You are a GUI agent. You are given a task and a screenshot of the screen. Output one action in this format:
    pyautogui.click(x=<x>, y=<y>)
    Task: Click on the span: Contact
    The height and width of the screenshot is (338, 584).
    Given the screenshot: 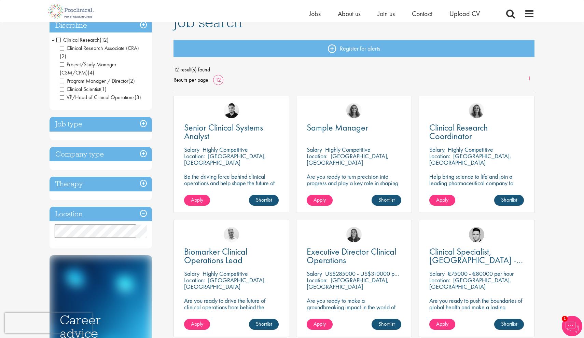 What is the action you would take?
    pyautogui.click(x=422, y=14)
    